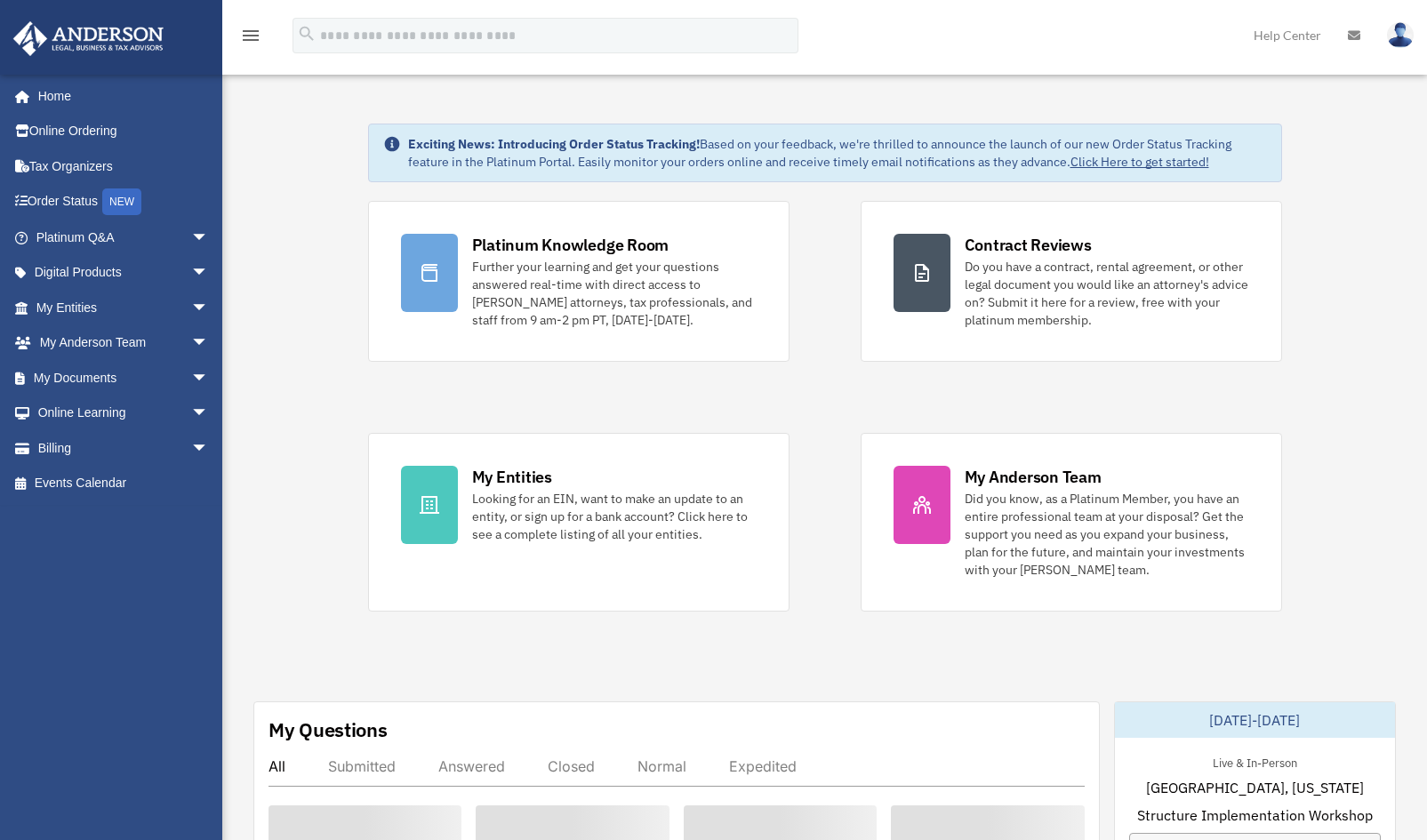 This screenshot has width=1427, height=840. Describe the element at coordinates (124, 307) in the screenshot. I see `a: My Entitiesarrow_drop_down` at that location.